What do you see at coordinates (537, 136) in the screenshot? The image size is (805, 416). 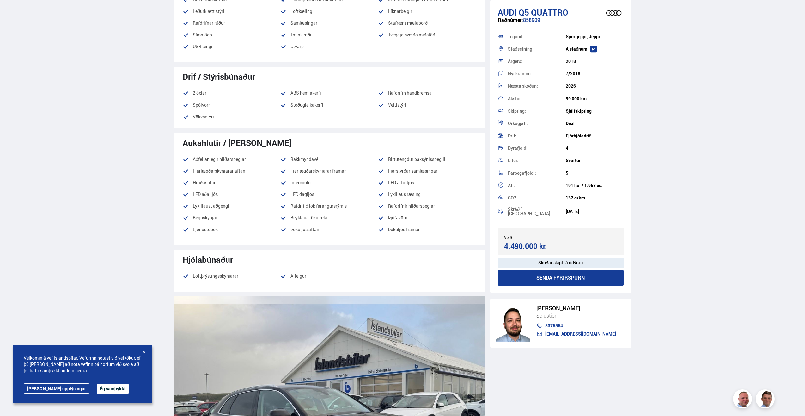 I see `div: Drif:` at bounding box center [537, 136].